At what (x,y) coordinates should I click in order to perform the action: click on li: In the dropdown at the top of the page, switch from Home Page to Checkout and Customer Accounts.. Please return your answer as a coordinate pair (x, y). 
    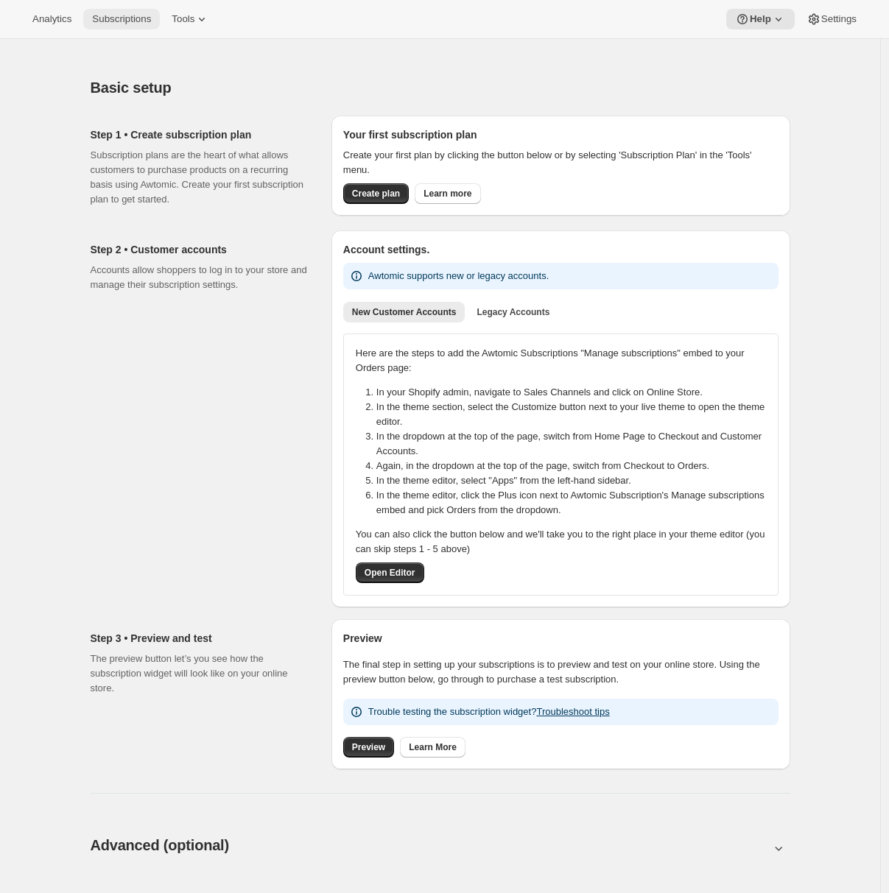
    Looking at the image, I should click on (575, 444).